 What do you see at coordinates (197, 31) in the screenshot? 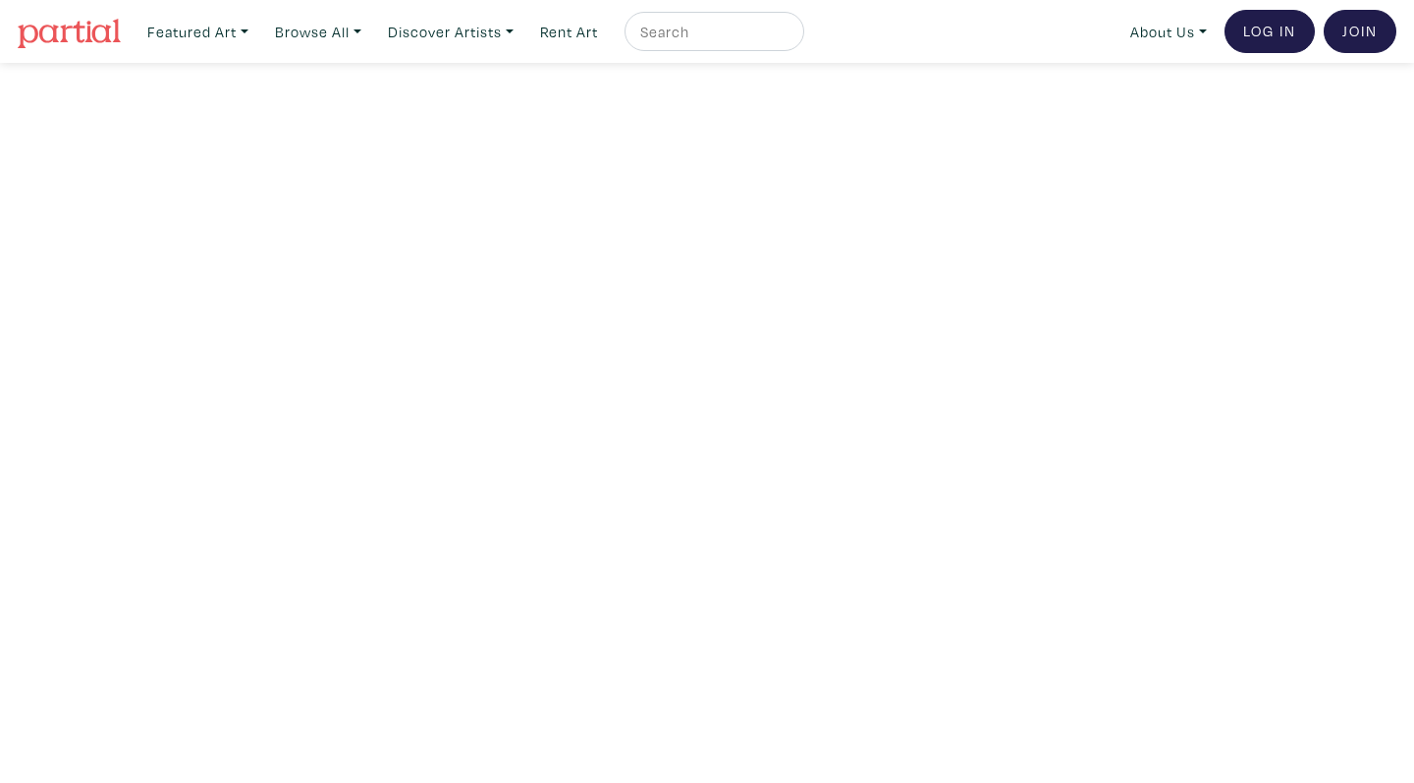
I see `a: Featured Art` at bounding box center [197, 31].